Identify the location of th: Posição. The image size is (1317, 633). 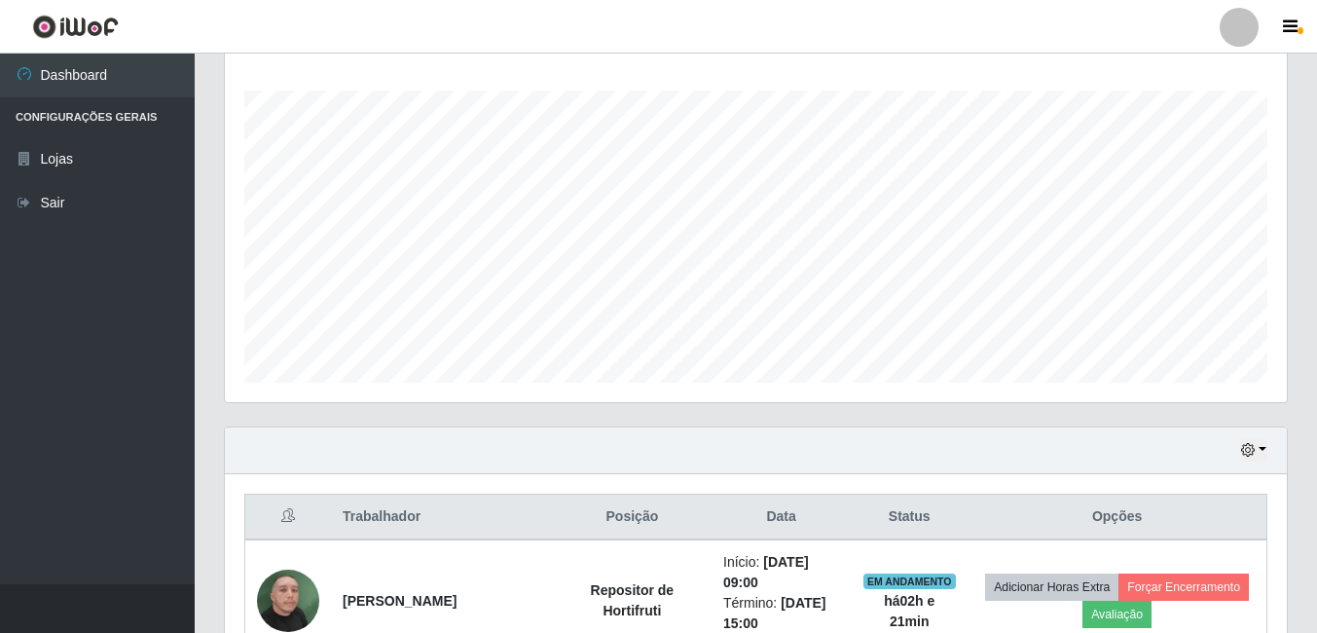
(632, 517).